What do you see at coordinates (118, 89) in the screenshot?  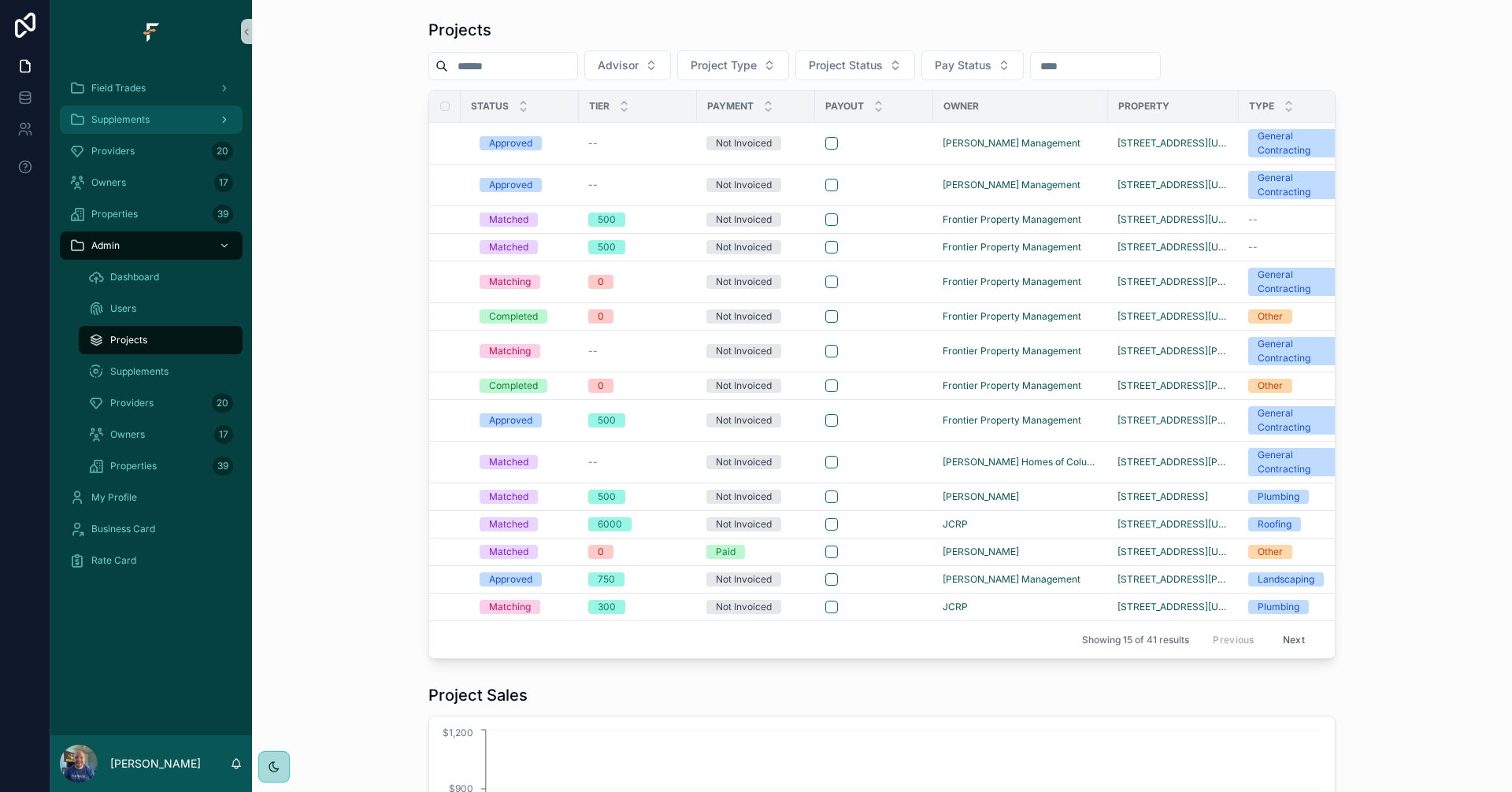 I see `span: Field Trades` at bounding box center [118, 89].